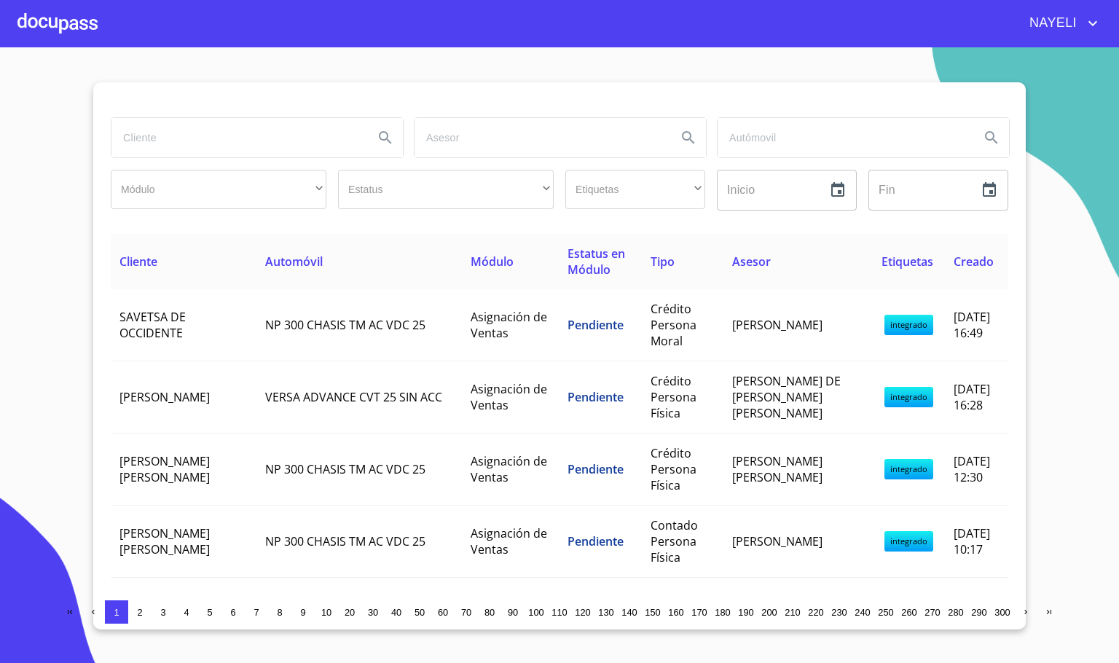  I want to click on button: 50, so click(420, 612).